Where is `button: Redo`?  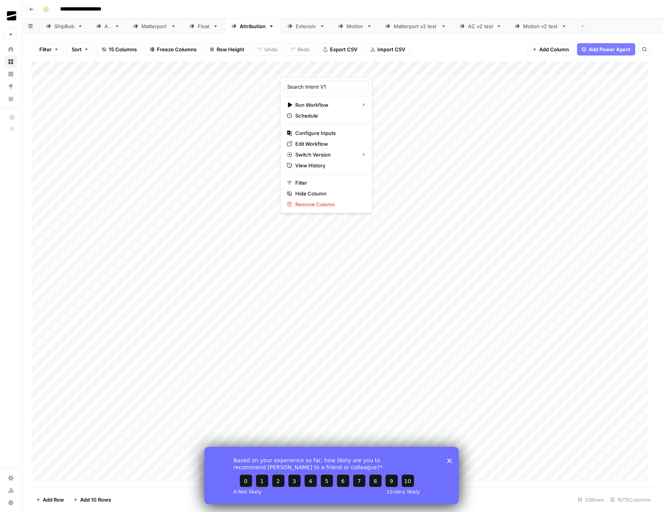 button: Redo is located at coordinates (300, 49).